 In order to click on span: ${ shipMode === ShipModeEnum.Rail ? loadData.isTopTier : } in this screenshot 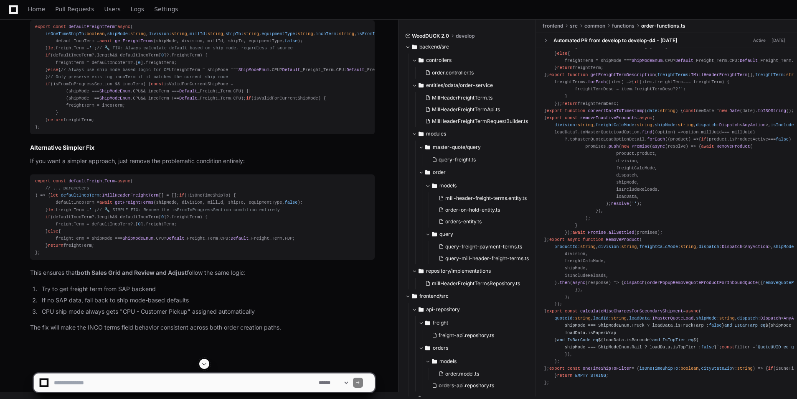, I will do `click(630, 343)`.